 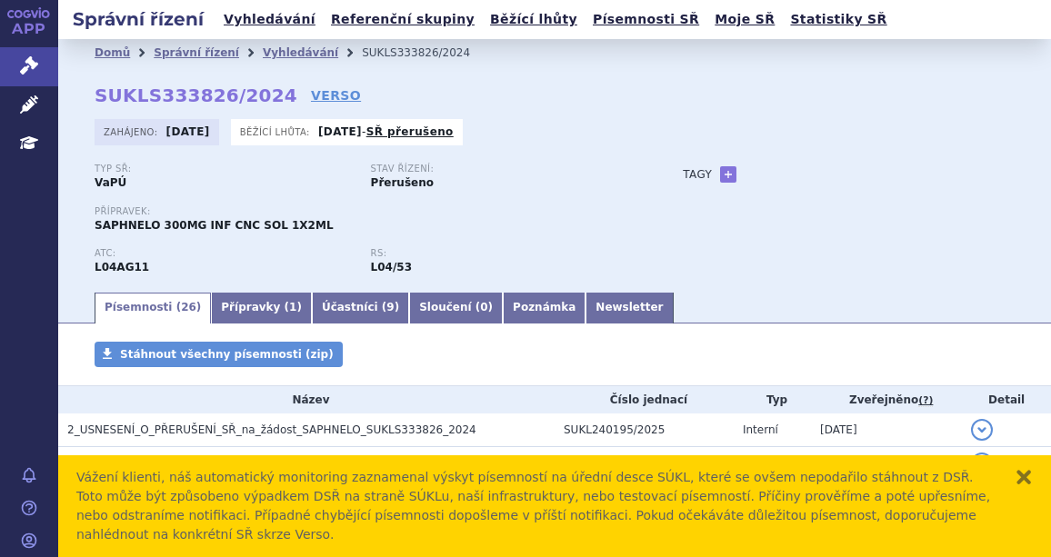 I want to click on li: SUKLS333826/2024, so click(x=427, y=53).